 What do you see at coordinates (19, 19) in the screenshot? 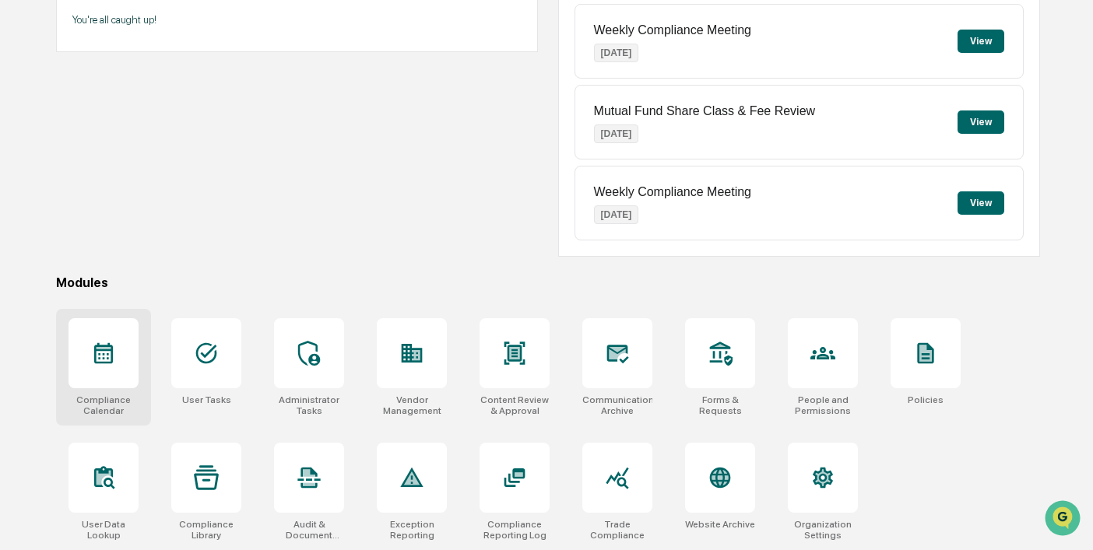
I see `img: f2157a4c-a0d3-4daa-907e-bb6f0de503a5-1751232295721` at bounding box center [19, 19].